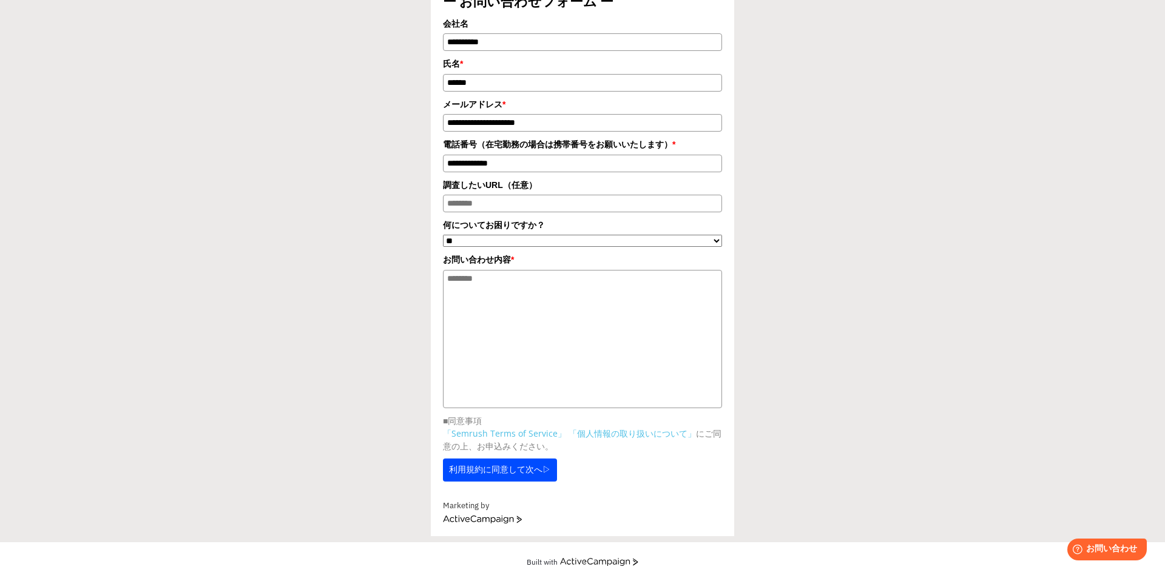  What do you see at coordinates (582, 64) in the screenshot?
I see `label: 氏名` at bounding box center [582, 64].